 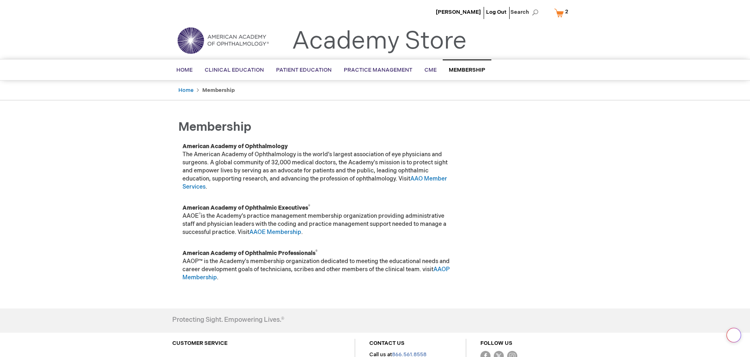 What do you see at coordinates (526, 12) in the screenshot?
I see `span: Search` at bounding box center [526, 12].